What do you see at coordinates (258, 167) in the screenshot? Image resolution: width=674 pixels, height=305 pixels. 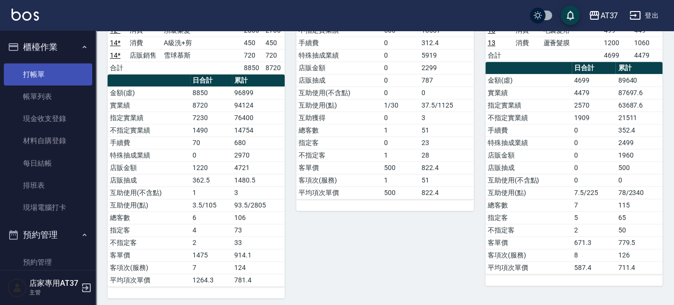 I see `td: 4721` at bounding box center [258, 167].